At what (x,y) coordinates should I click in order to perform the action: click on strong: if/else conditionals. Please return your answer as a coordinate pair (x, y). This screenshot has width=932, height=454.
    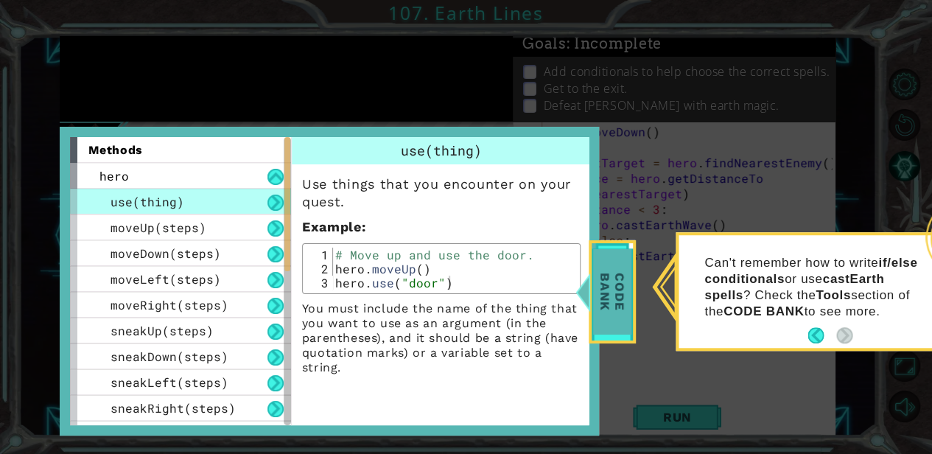
    Looking at the image, I should click on (811, 270).